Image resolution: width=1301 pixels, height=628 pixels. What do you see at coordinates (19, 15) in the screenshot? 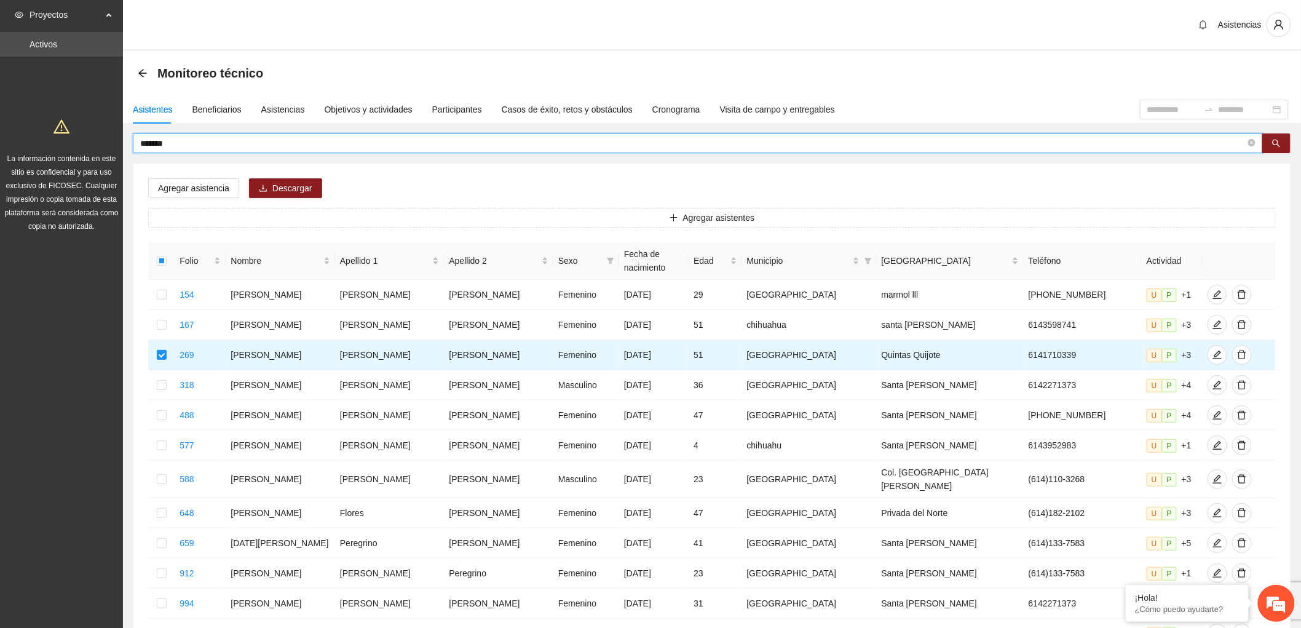
I see `span: eye` at bounding box center [19, 15].